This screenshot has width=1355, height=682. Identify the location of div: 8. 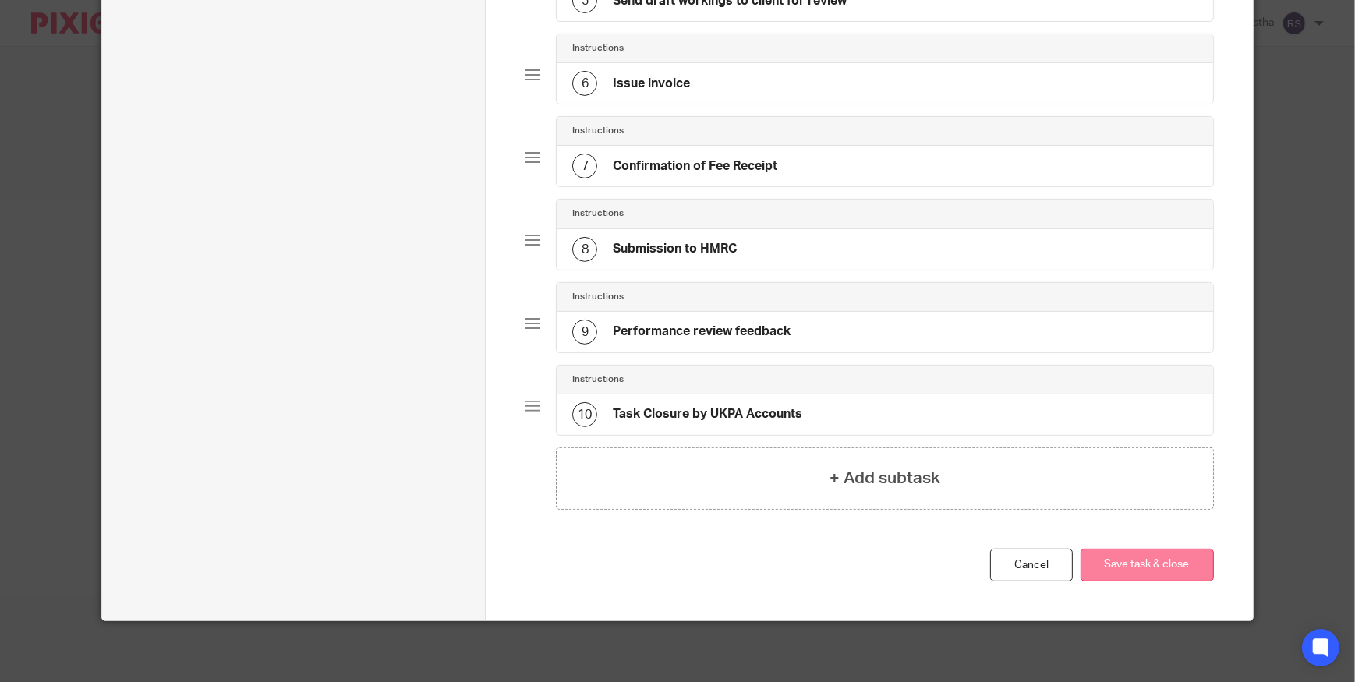
(585, 249).